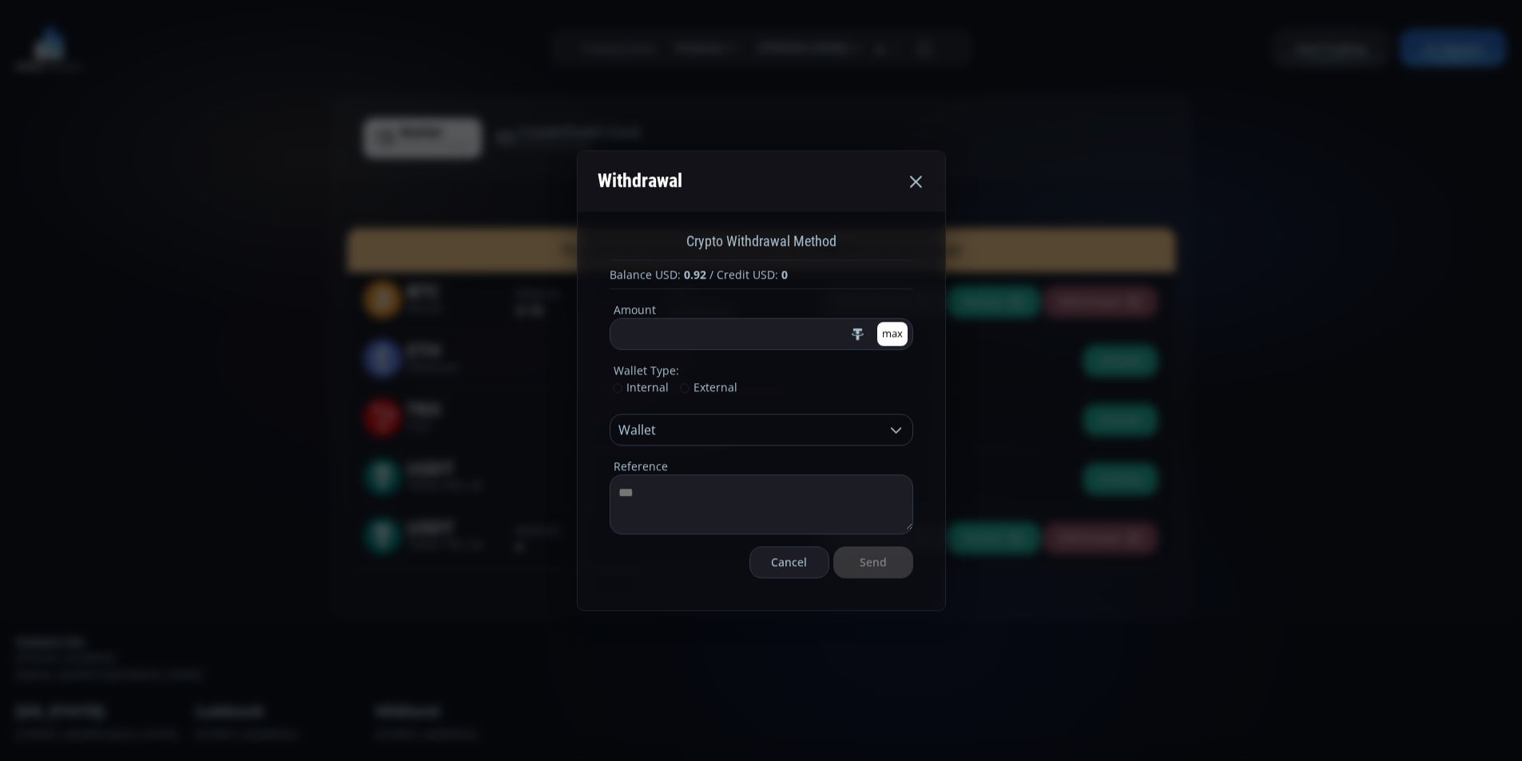  I want to click on span: Internal, so click(641, 387).